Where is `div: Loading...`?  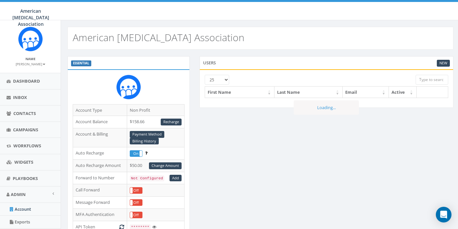
div: Loading... is located at coordinates (326, 107).